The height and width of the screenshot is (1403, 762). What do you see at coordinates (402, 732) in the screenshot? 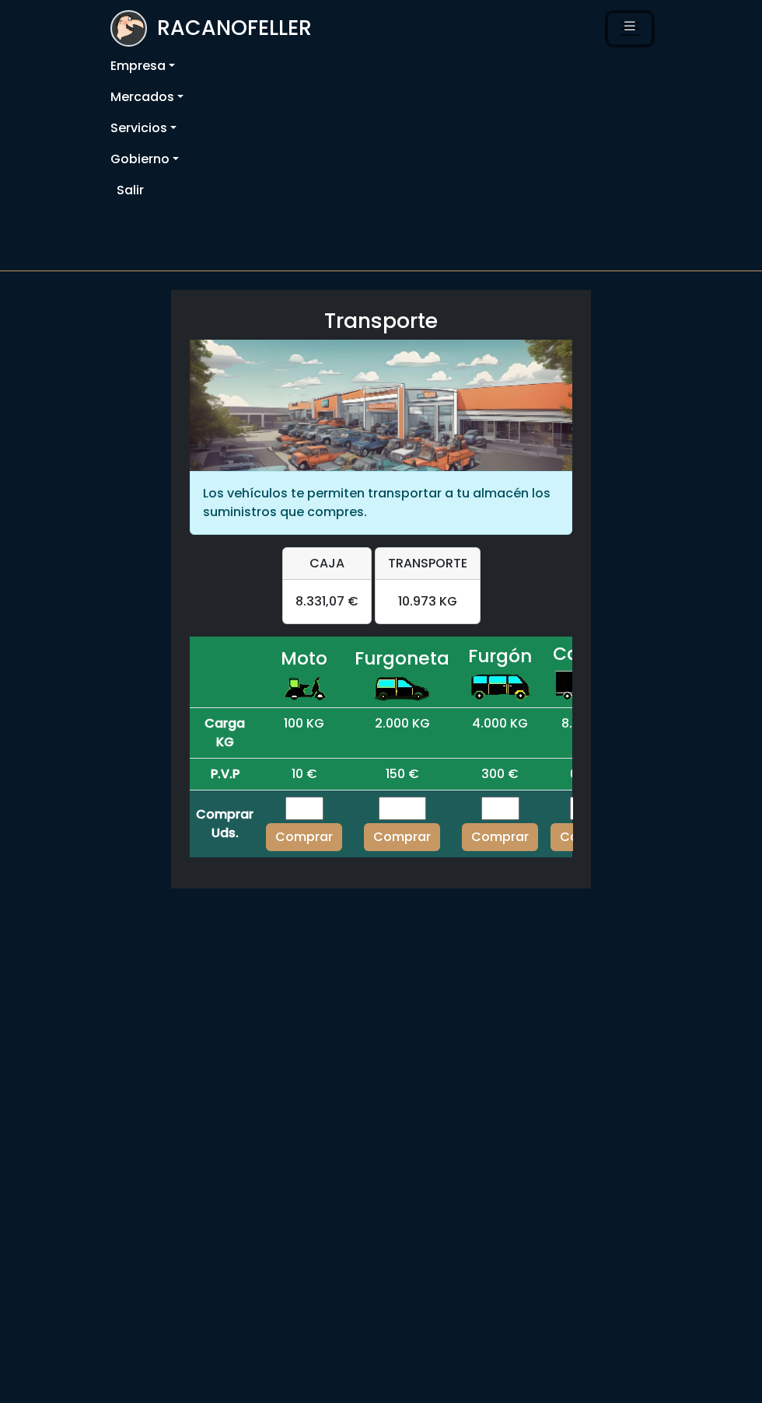
I see `td: 2.000 KG` at bounding box center [402, 732].